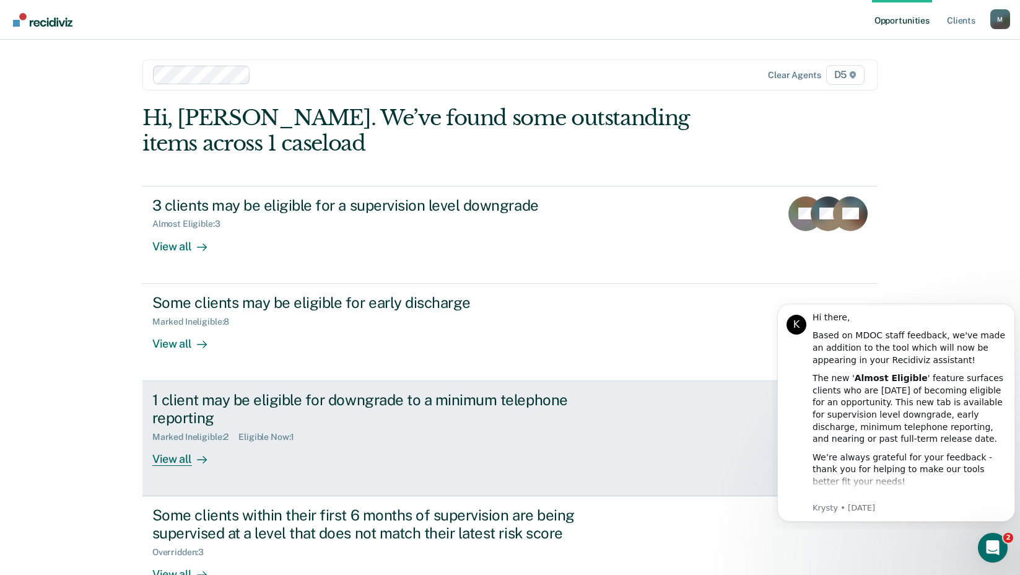 The height and width of the screenshot is (575, 1020). What do you see at coordinates (137, 216) in the screenshot?
I see `p: Message from Krysty, sent 5w ago` at bounding box center [137, 216].